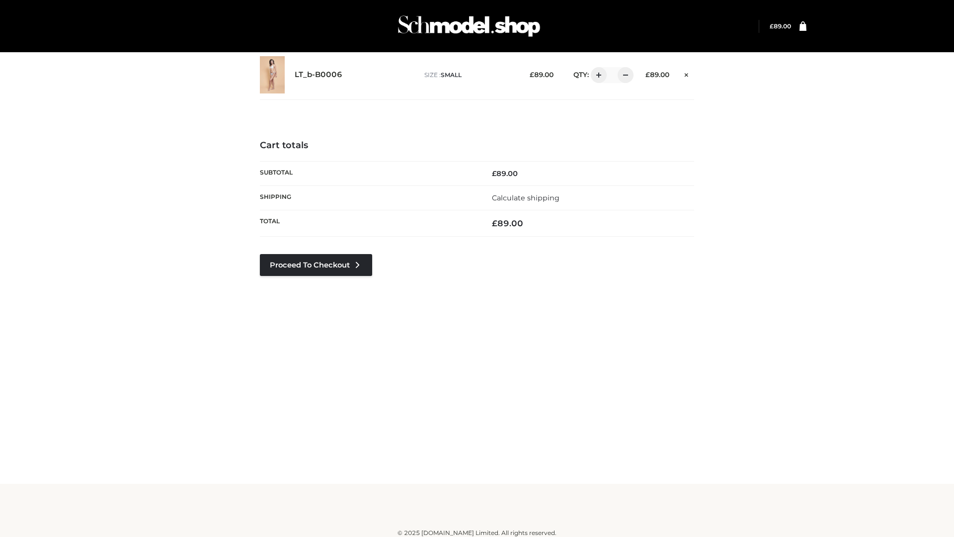 This screenshot has width=954, height=537. What do you see at coordinates (368, 223) in the screenshot?
I see `th: Total` at bounding box center [368, 223].